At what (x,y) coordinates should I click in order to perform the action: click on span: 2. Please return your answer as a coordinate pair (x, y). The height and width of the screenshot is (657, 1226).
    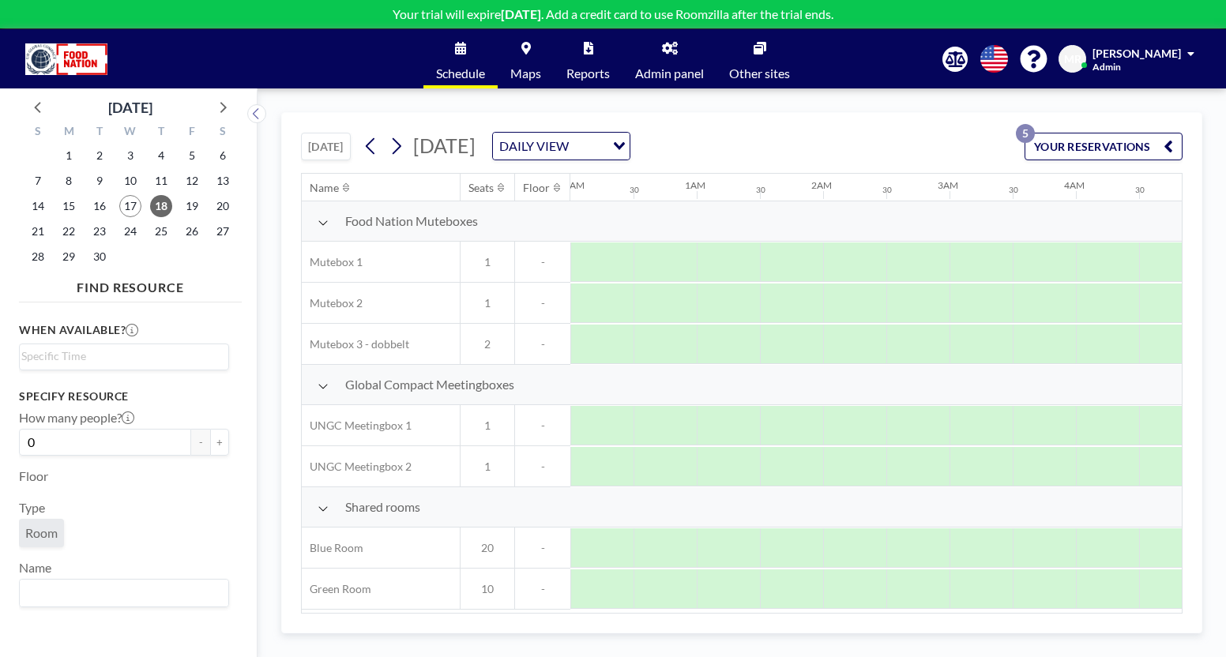
    Looking at the image, I should click on (487, 344).